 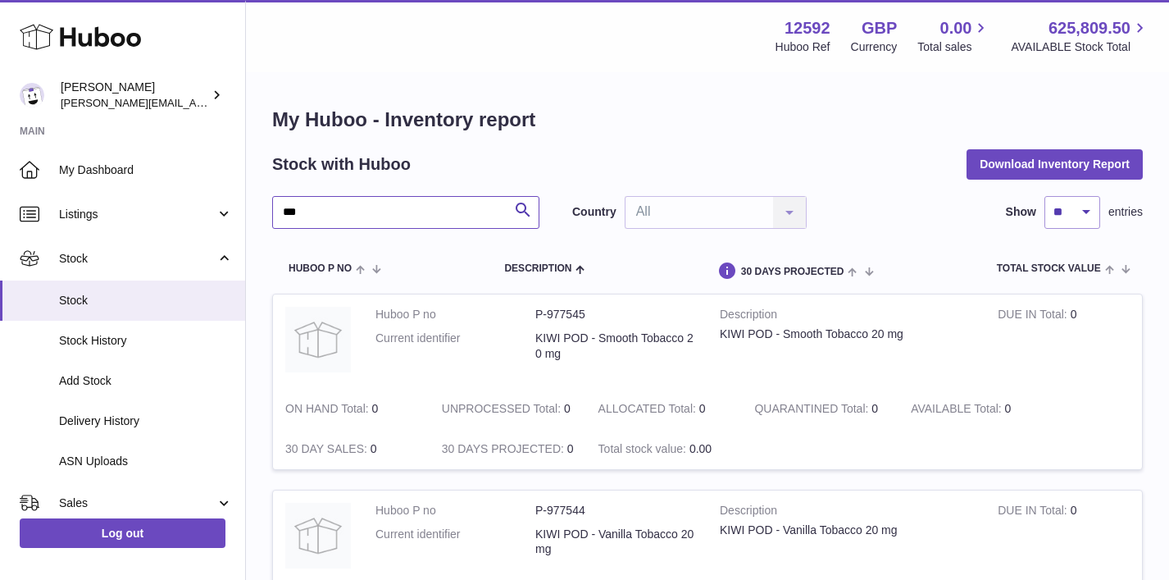 I want to click on span: AVAILABLE Stock Total, so click(x=1080, y=47).